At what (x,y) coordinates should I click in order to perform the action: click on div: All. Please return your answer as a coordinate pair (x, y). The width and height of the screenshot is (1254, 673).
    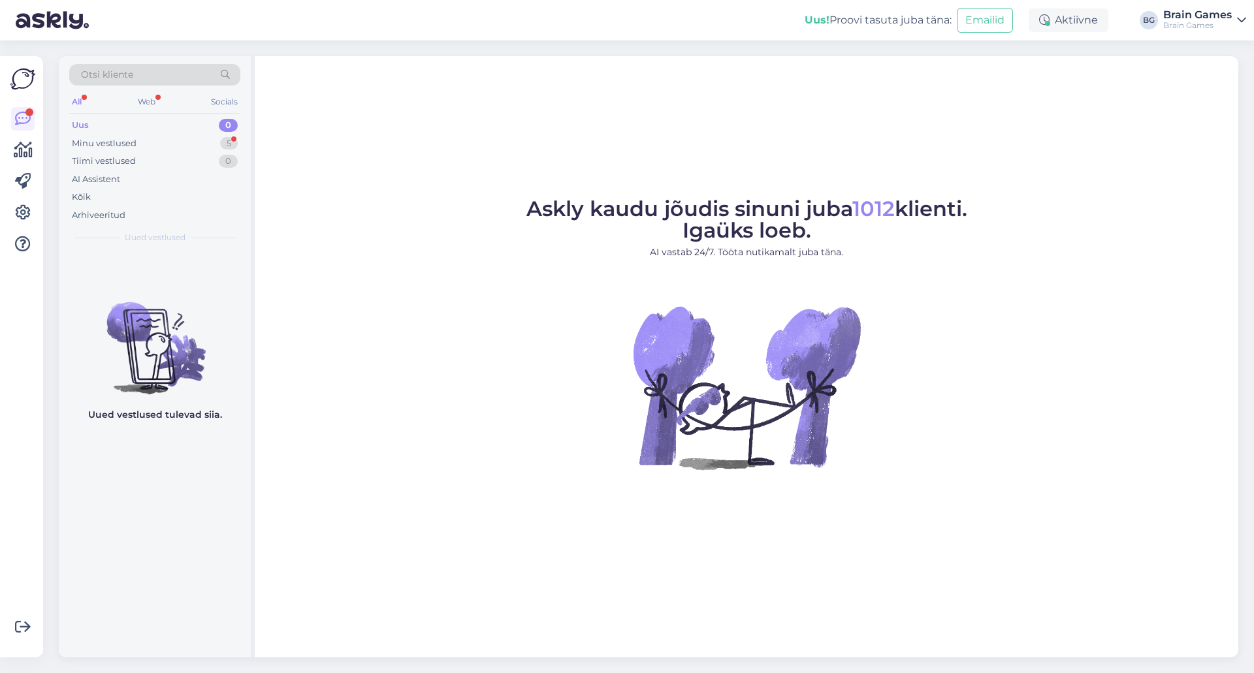
    Looking at the image, I should click on (76, 102).